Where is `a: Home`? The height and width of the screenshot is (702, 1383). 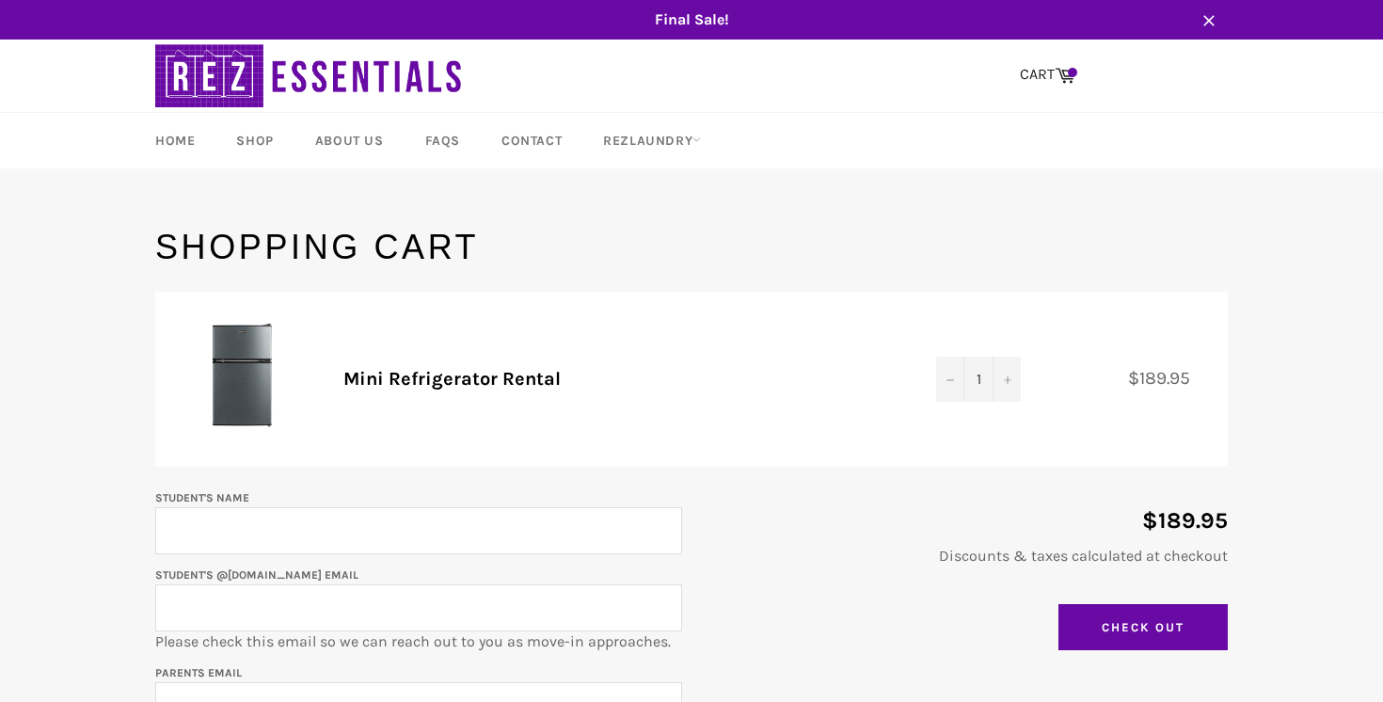 a: Home is located at coordinates (175, 140).